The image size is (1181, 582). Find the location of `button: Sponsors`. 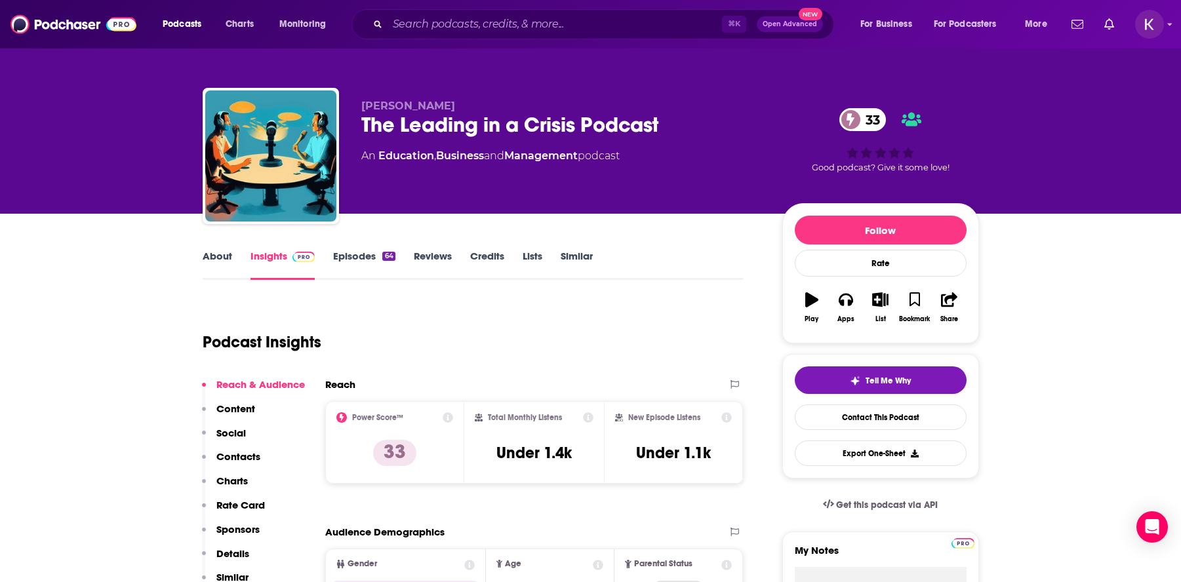

button: Sponsors is located at coordinates (231, 535).